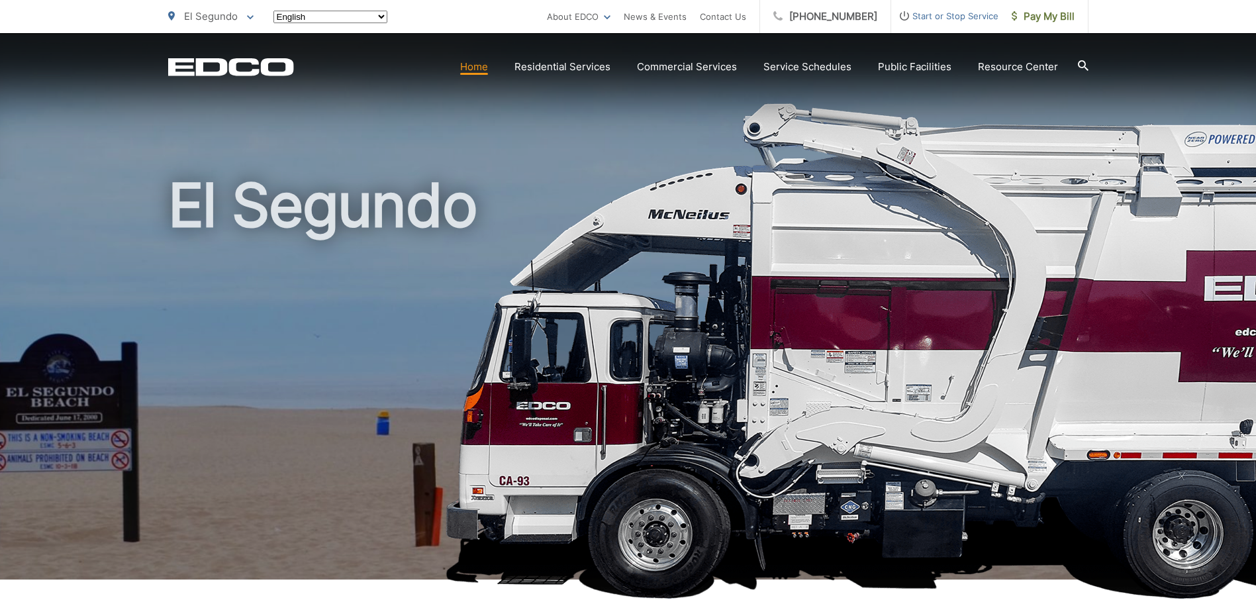 The height and width of the screenshot is (612, 1256). Describe the element at coordinates (723, 17) in the screenshot. I see `a: Contact Us` at that location.